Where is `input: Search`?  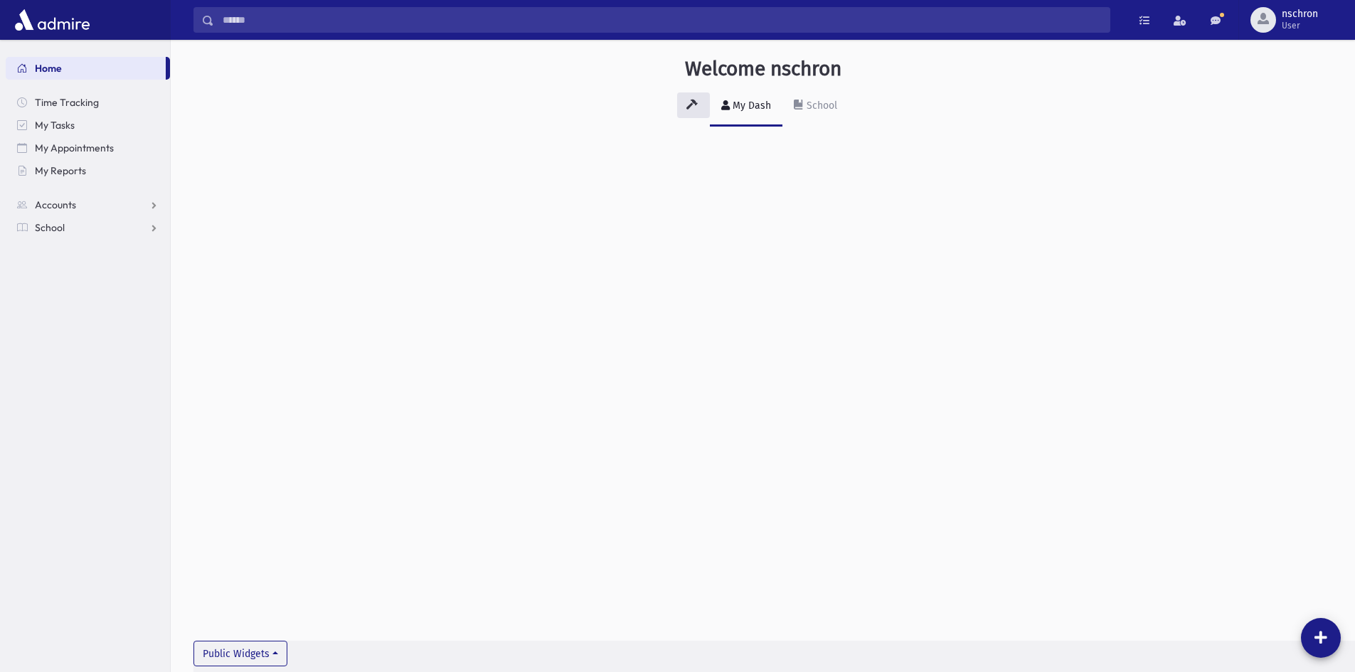 input: Search is located at coordinates (662, 20).